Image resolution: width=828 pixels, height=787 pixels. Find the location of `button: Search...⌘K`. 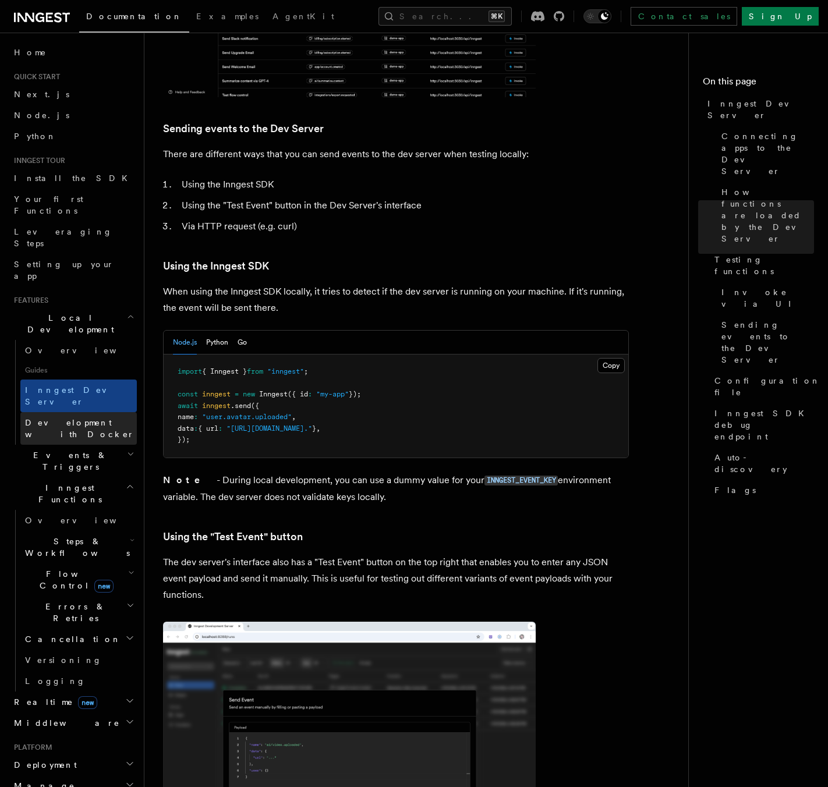

button: Search...⌘K is located at coordinates (445, 16).